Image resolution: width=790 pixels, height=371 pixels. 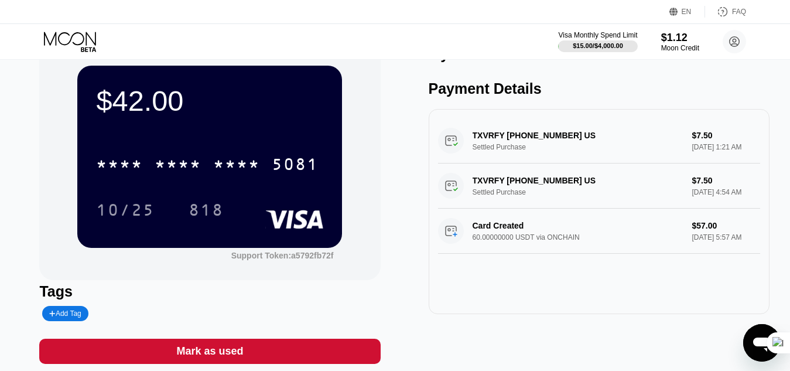 What do you see at coordinates (282, 255) in the screenshot?
I see `div: Support Token: a5792fb72f` at bounding box center [282, 255].